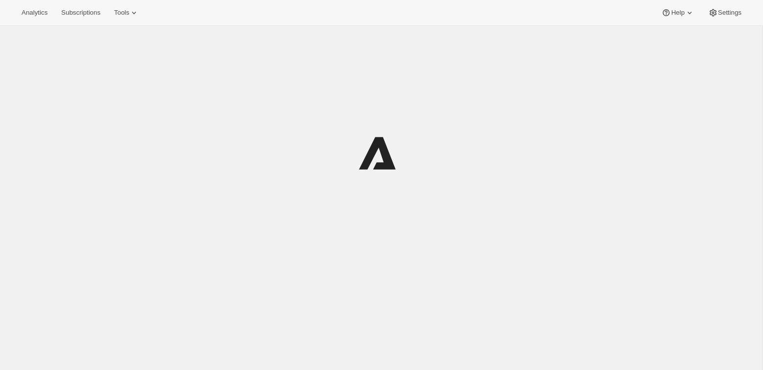  What do you see at coordinates (677, 13) in the screenshot?
I see `span: Help` at bounding box center [677, 13].